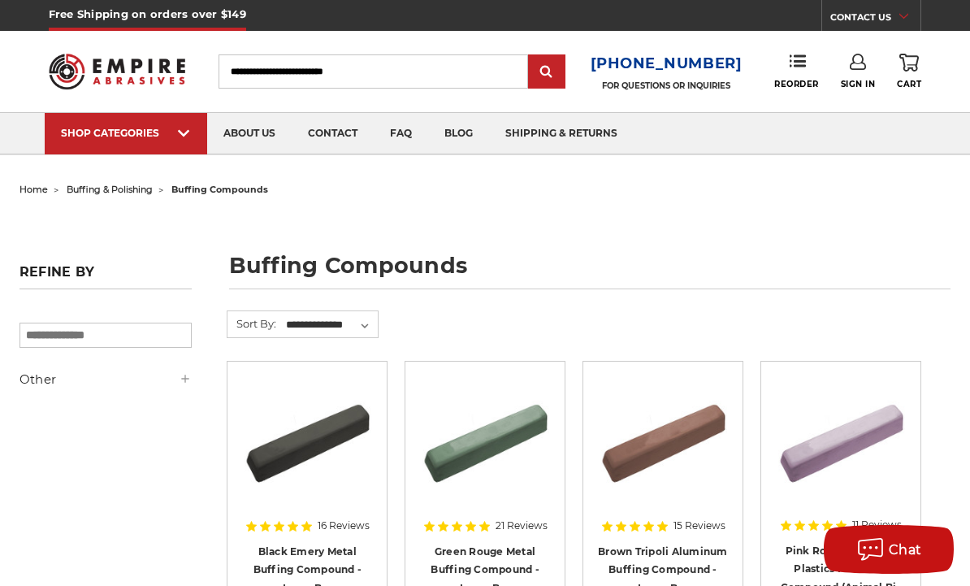 The image size is (970, 586). Describe the element at coordinates (547, 72) in the screenshot. I see `input: Submit` at that location.